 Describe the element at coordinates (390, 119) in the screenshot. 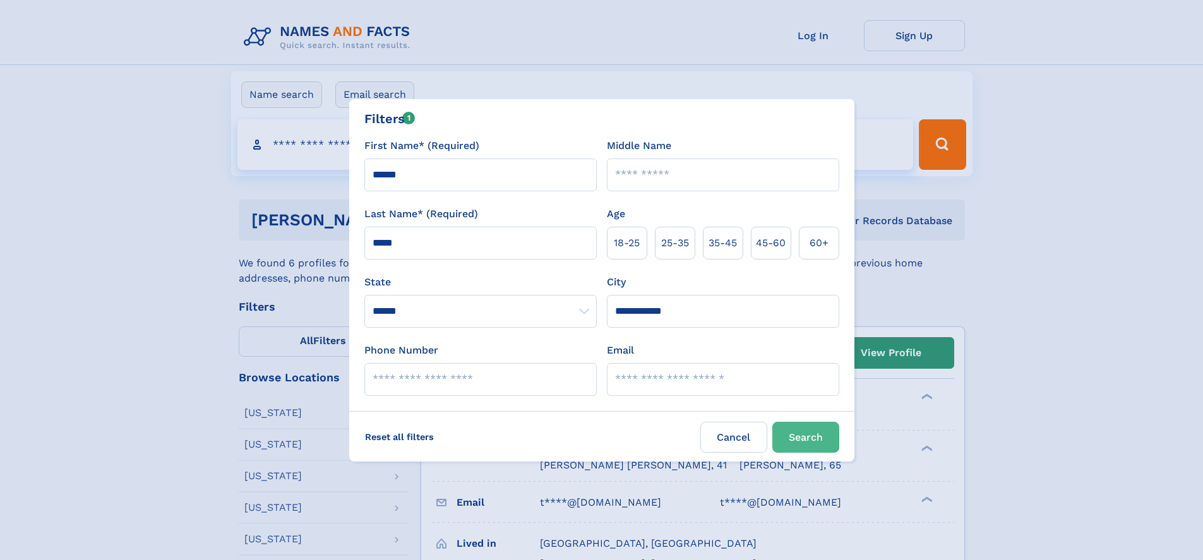

I see `div: Filters` at that location.